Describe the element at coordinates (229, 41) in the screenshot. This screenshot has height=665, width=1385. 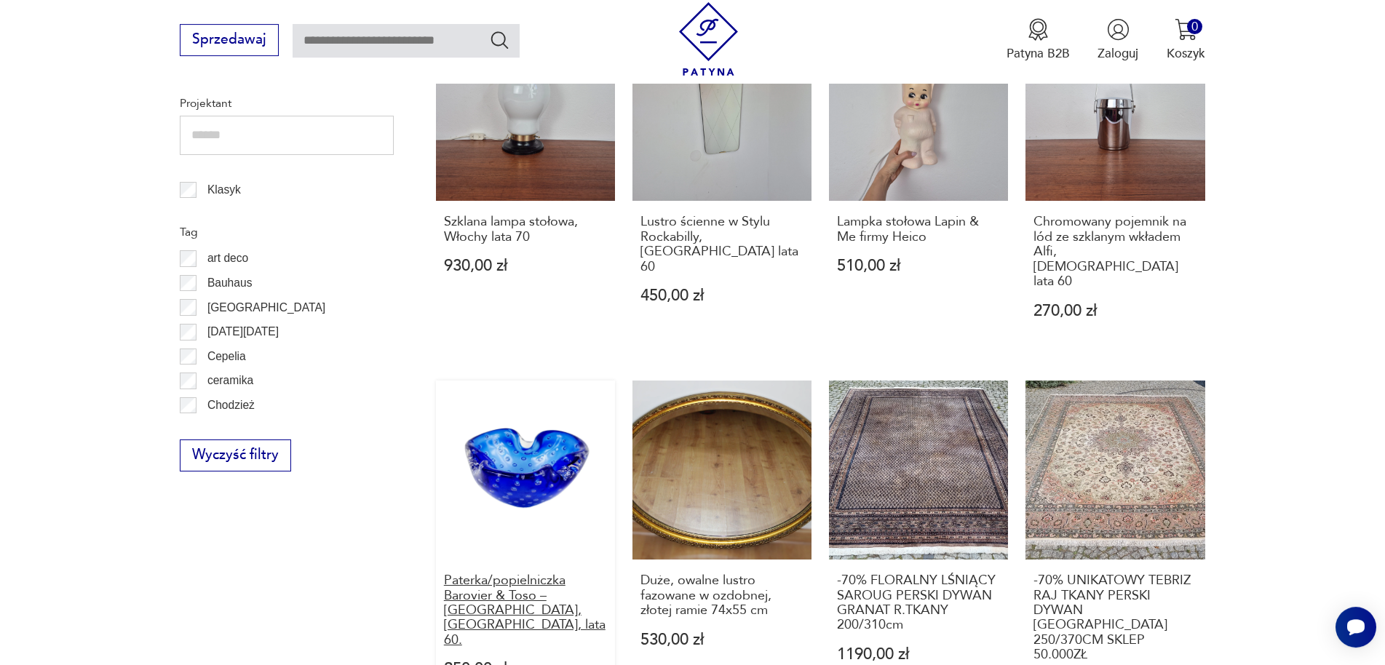
I see `a: Sprzedawaj` at that location.